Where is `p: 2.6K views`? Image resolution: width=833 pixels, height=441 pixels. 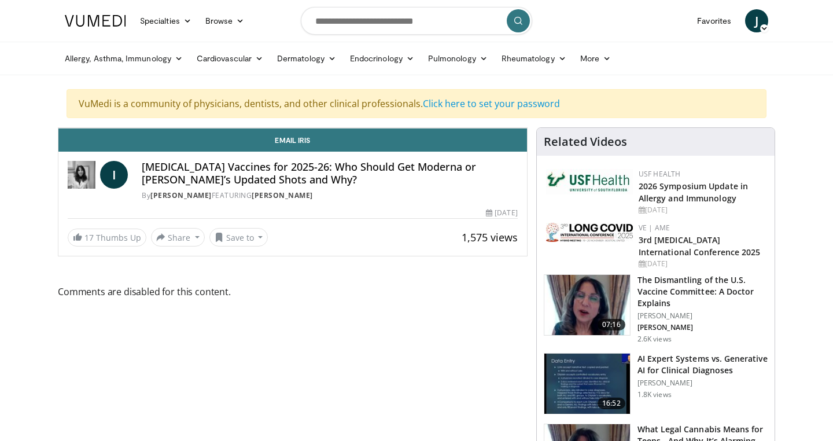 p: 2.6K views is located at coordinates (654, 339).